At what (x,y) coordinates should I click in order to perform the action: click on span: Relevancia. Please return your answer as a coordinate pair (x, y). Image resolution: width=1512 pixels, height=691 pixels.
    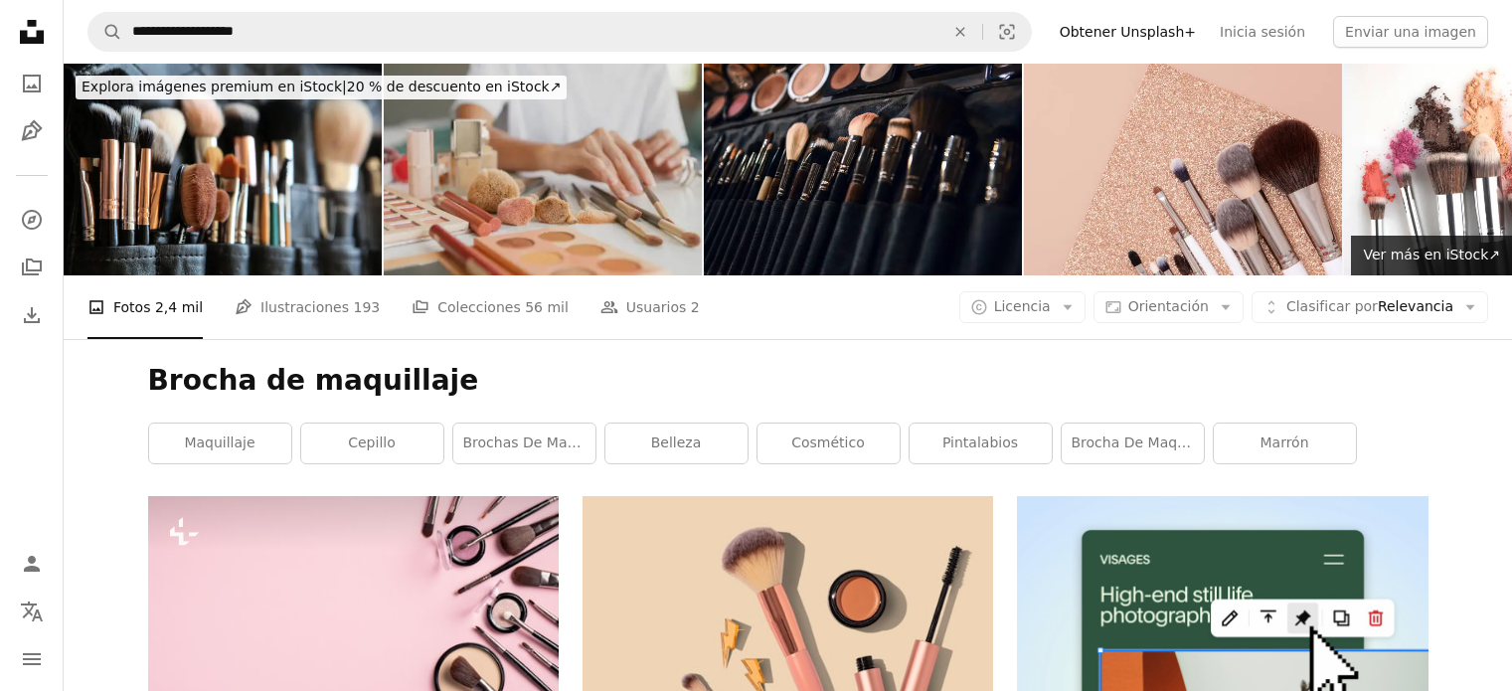
    Looking at the image, I should click on (1370, 307).